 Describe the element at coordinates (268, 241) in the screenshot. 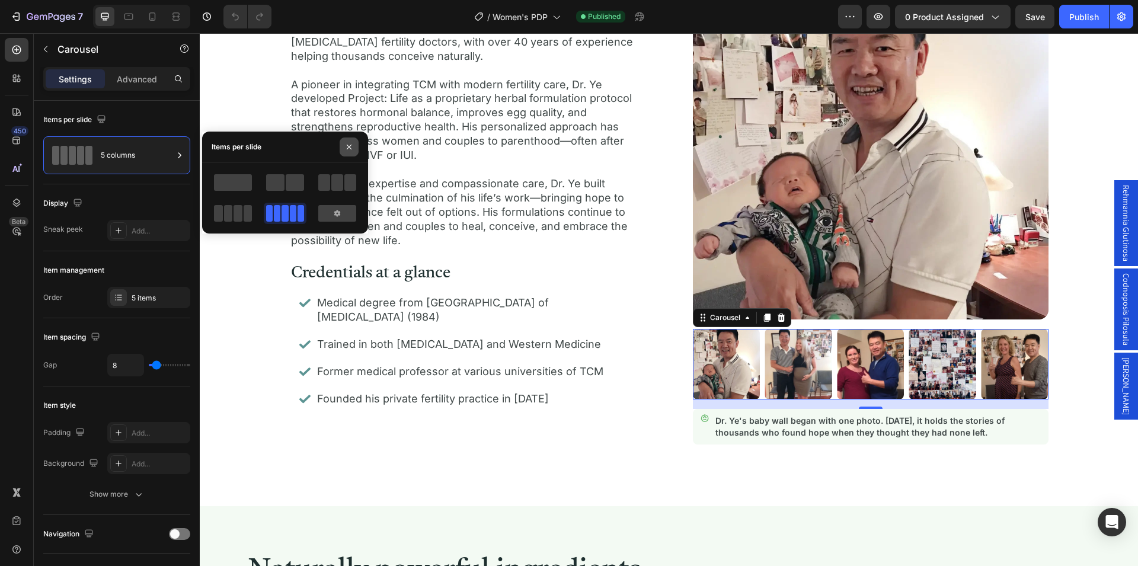

I see `h3: Credentials at a glance` at that location.